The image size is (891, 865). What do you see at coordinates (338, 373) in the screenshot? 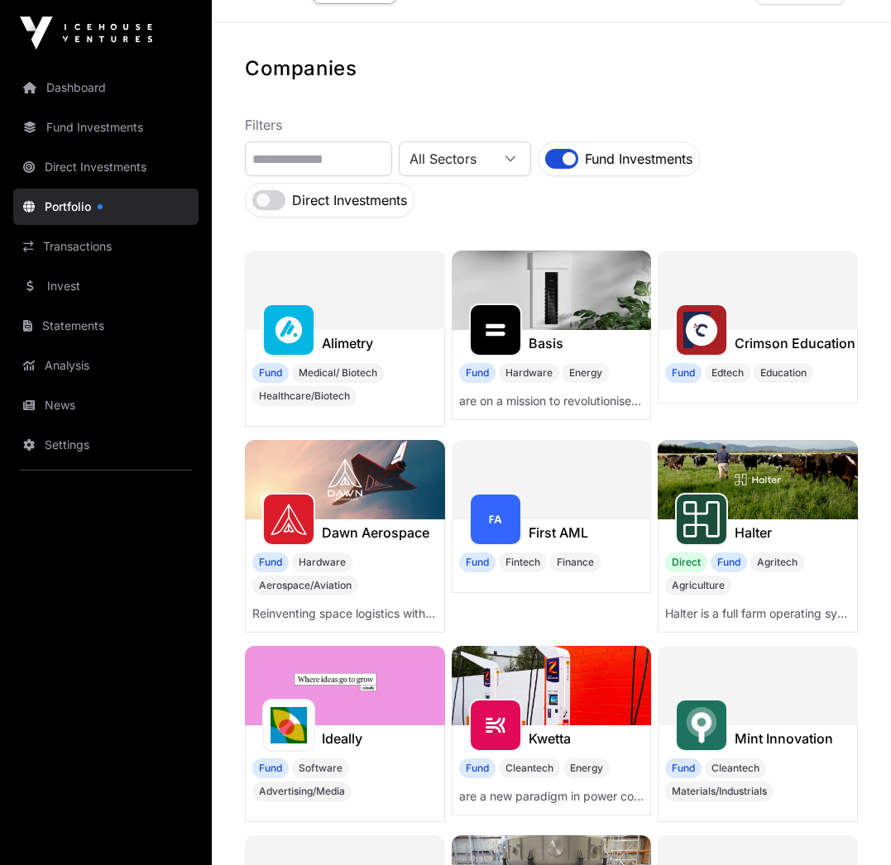
I see `span: Medical/ Biotech` at bounding box center [338, 373].